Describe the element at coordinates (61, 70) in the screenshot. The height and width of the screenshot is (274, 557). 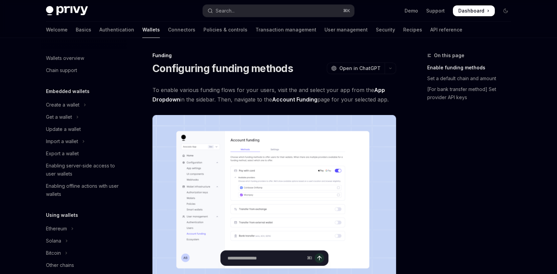
I see `div: Chain support` at that location.